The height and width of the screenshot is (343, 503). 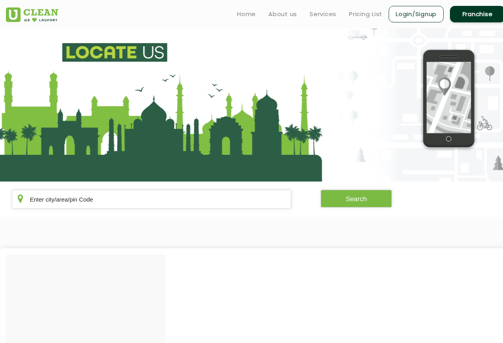 What do you see at coordinates (366, 14) in the screenshot?
I see `a: Pricing List` at bounding box center [366, 14].